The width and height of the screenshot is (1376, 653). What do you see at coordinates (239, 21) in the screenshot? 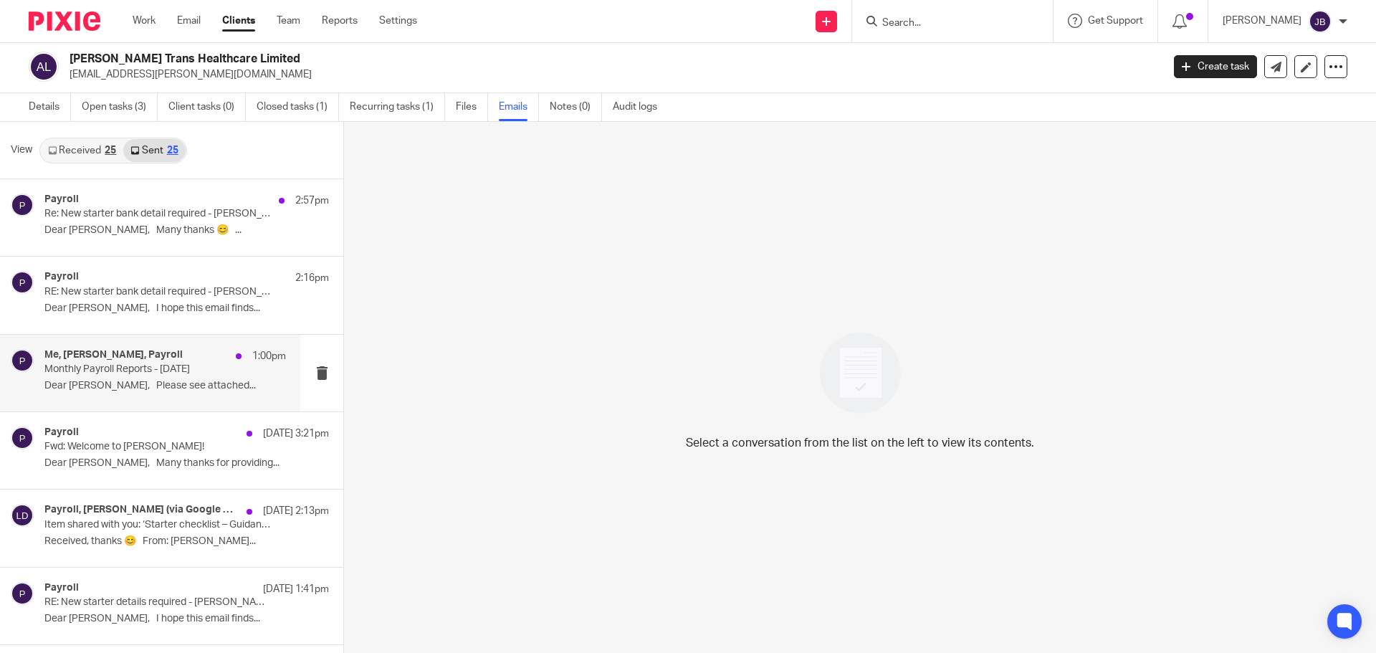
I see `a: Clients` at bounding box center [239, 21].